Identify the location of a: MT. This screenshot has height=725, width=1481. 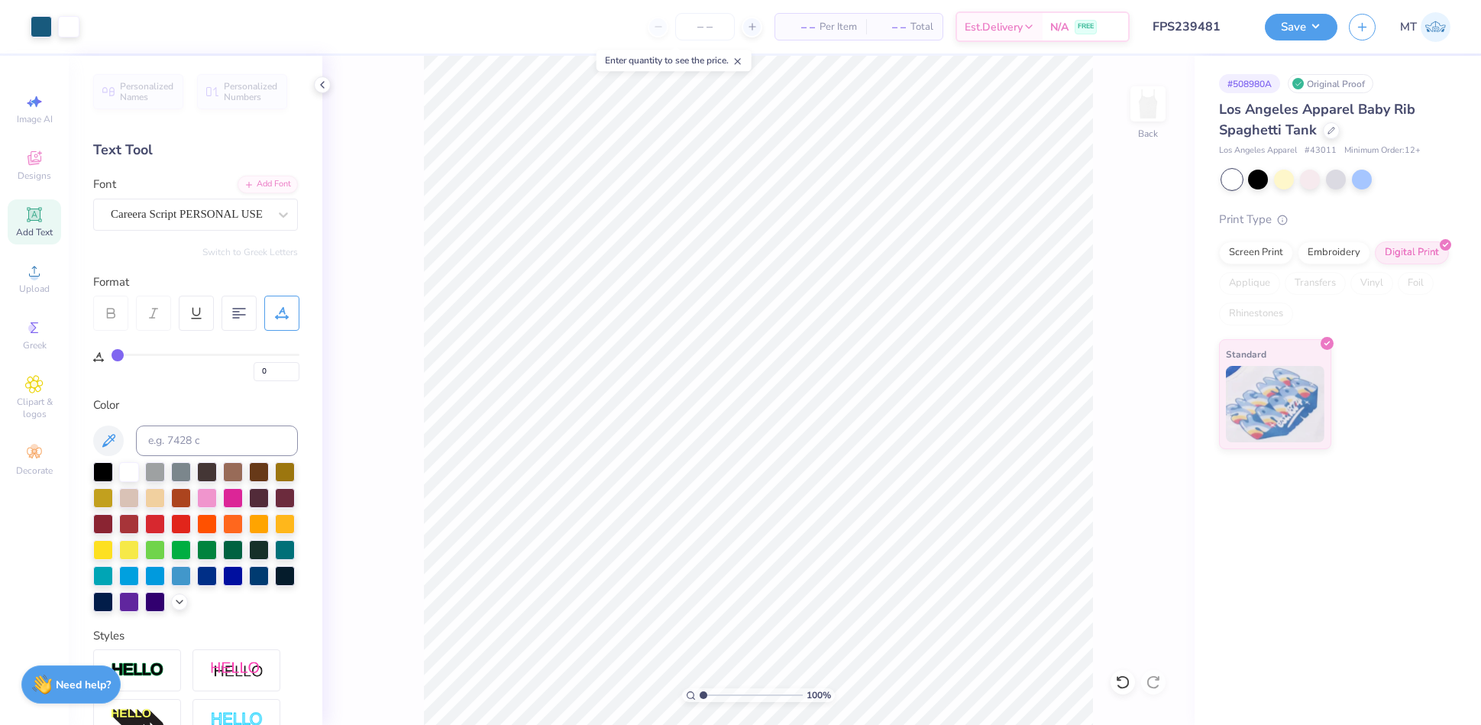
(1425, 27).